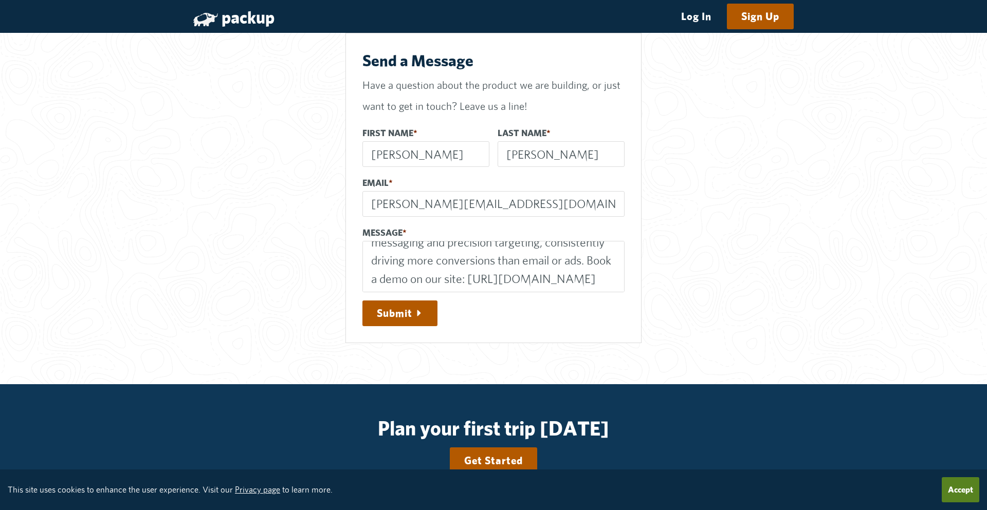 This screenshot has width=987, height=510. What do you see at coordinates (493, 267) in the screenshot?
I see `textarea: Hey! Just launched TurboJot — the AI-powered outreach tool that actually wrote and submitted this...` at bounding box center [493, 267].